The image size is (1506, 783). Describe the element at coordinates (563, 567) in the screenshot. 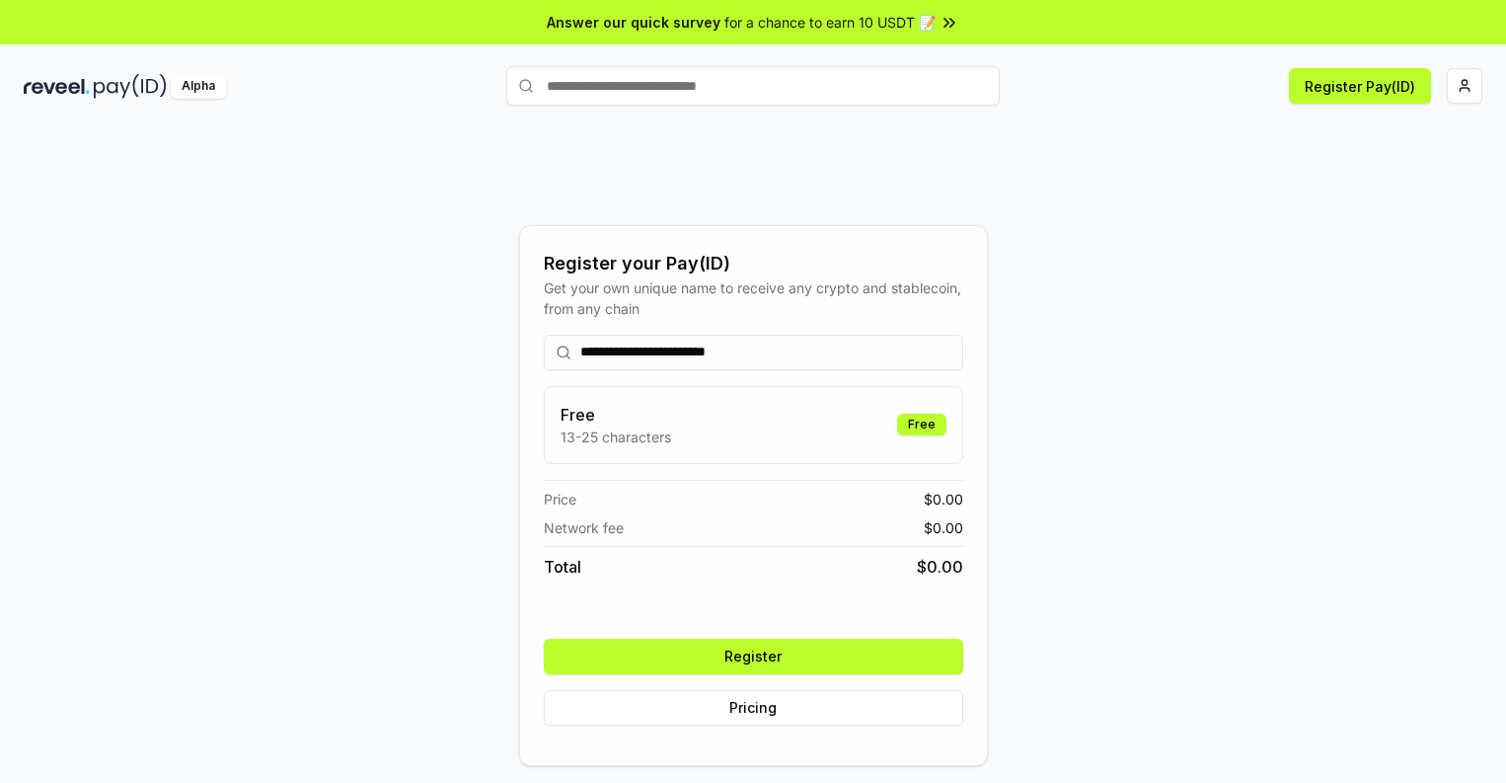

I see `span: Total` at that location.